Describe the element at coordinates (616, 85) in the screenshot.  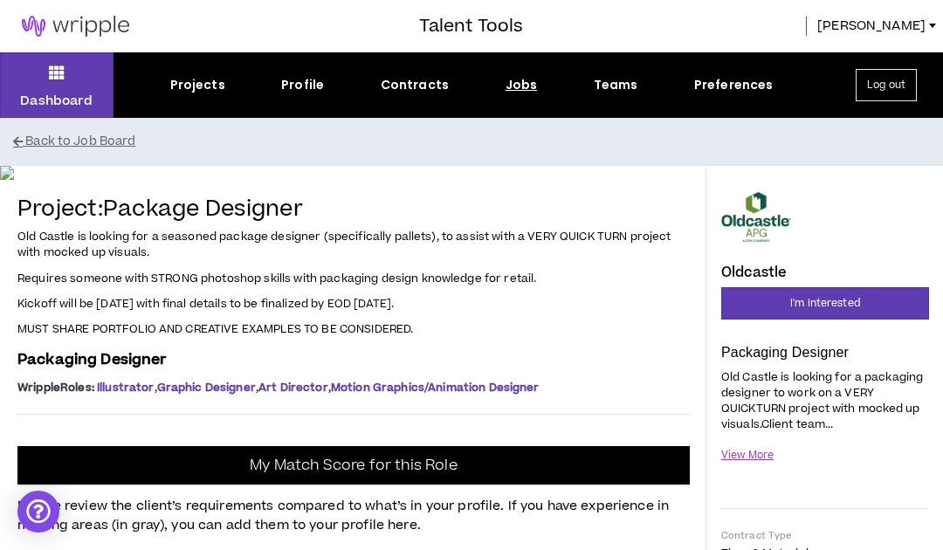
I see `div: Teams` at that location.